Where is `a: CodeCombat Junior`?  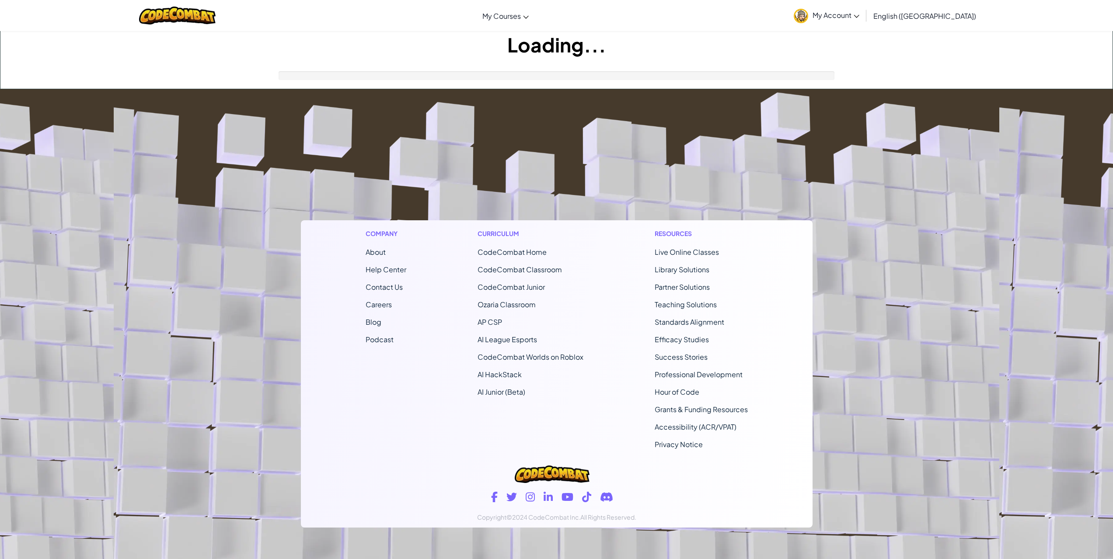 a: CodeCombat Junior is located at coordinates (511, 287).